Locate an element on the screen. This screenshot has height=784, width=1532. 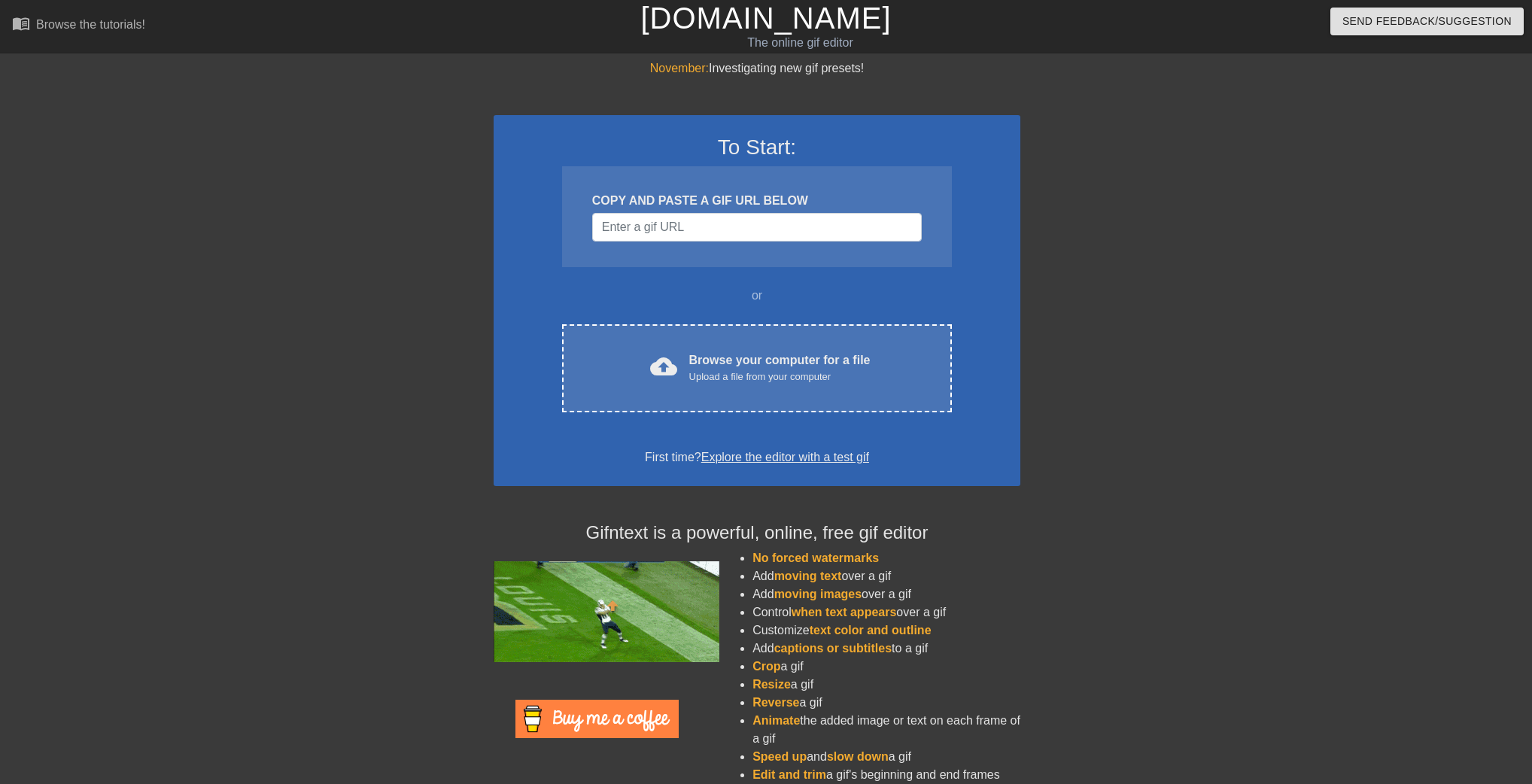
div: First time? is located at coordinates (758, 457).